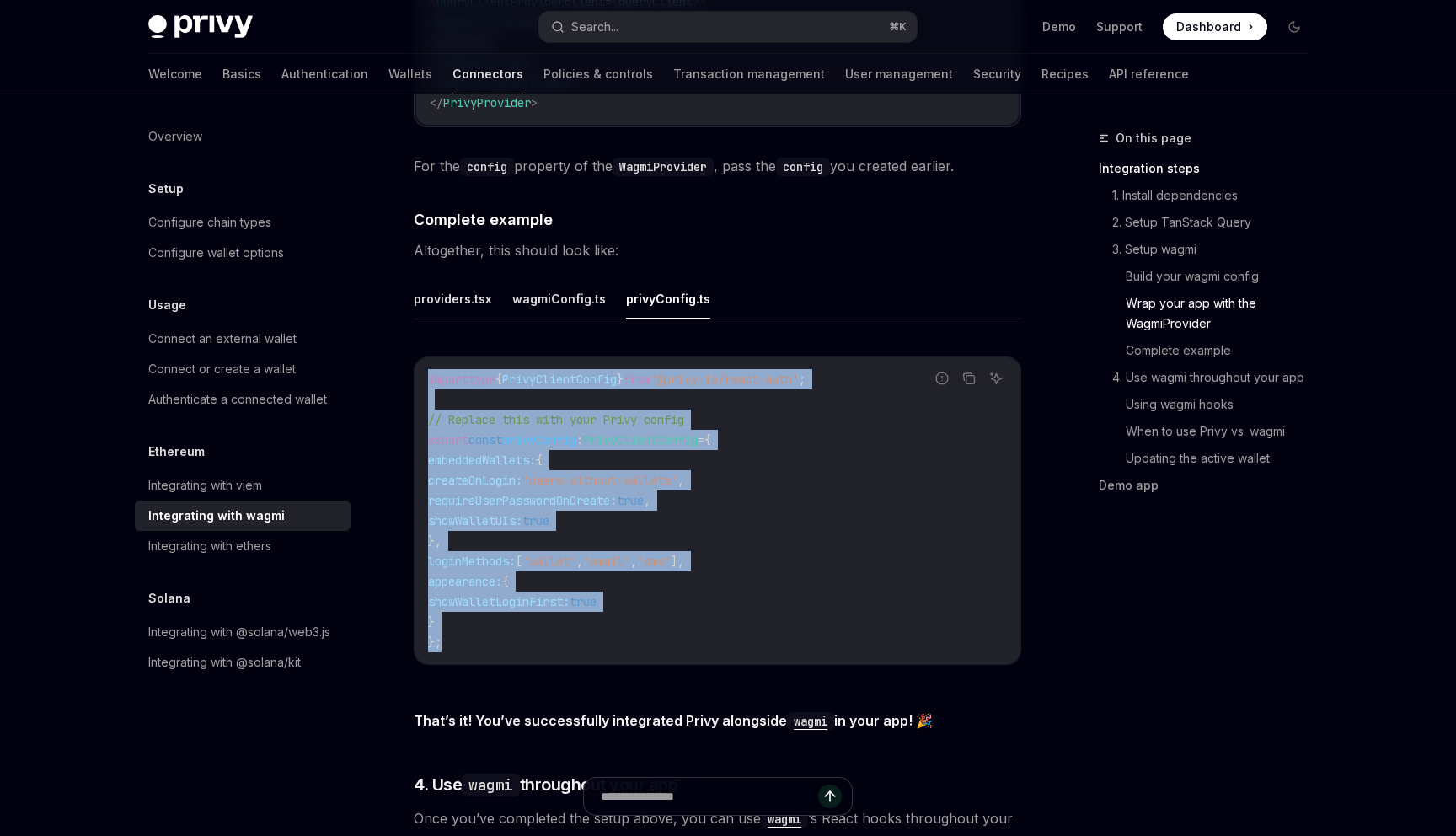 The width and height of the screenshot is (1456, 836). Describe the element at coordinates (1210, 485) in the screenshot. I see `a: Demo app` at that location.